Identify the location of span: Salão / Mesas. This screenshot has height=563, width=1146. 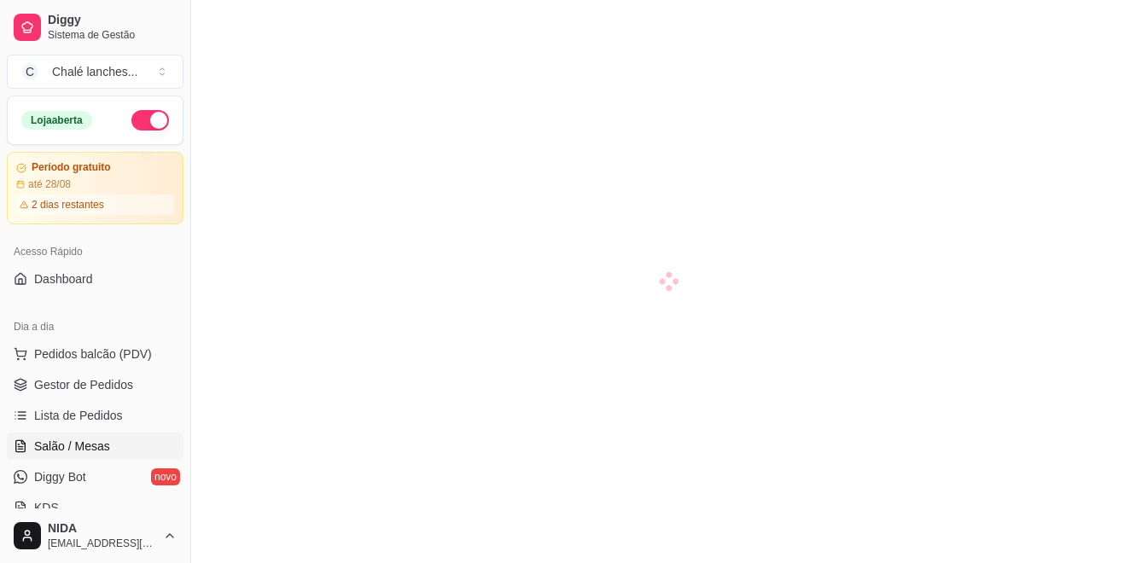
(72, 446).